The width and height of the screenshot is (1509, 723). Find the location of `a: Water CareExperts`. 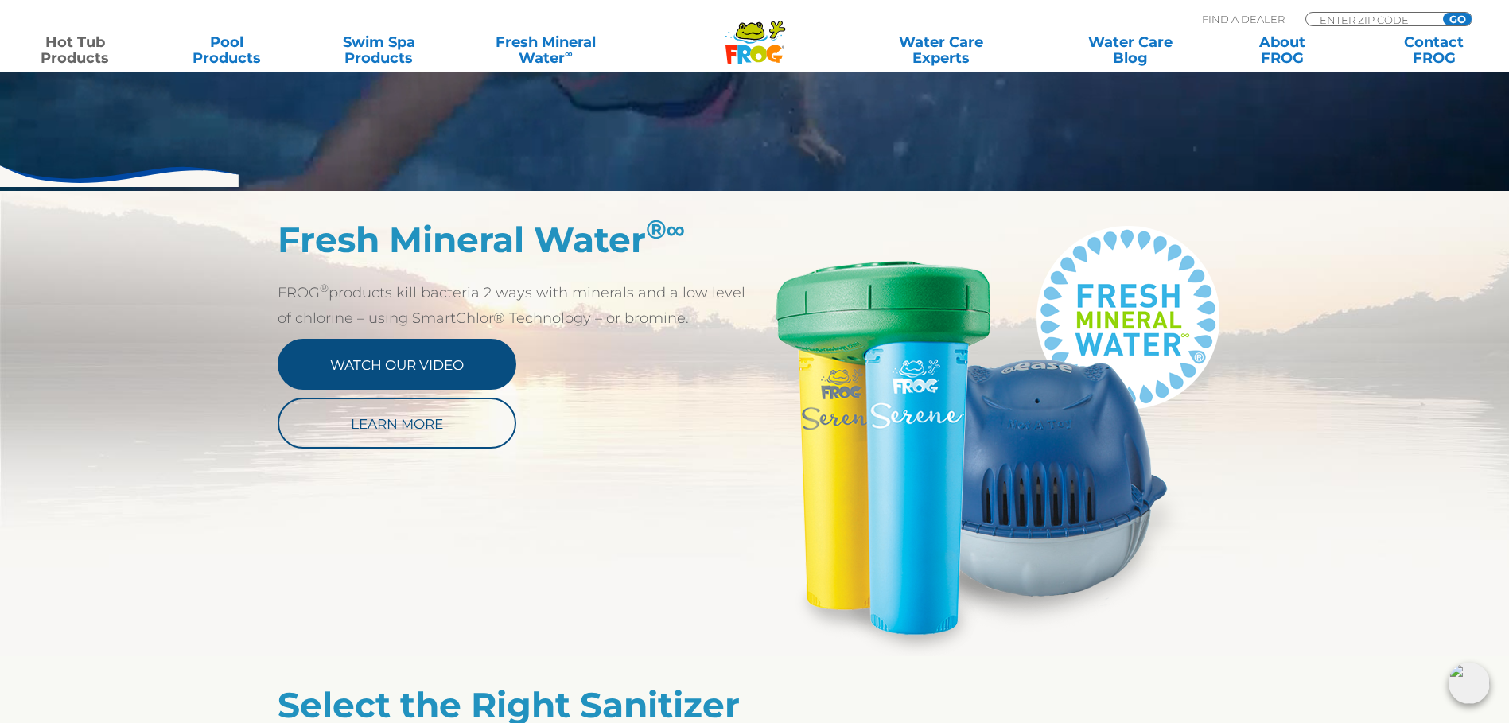

a: Water CareExperts is located at coordinates (941, 50).